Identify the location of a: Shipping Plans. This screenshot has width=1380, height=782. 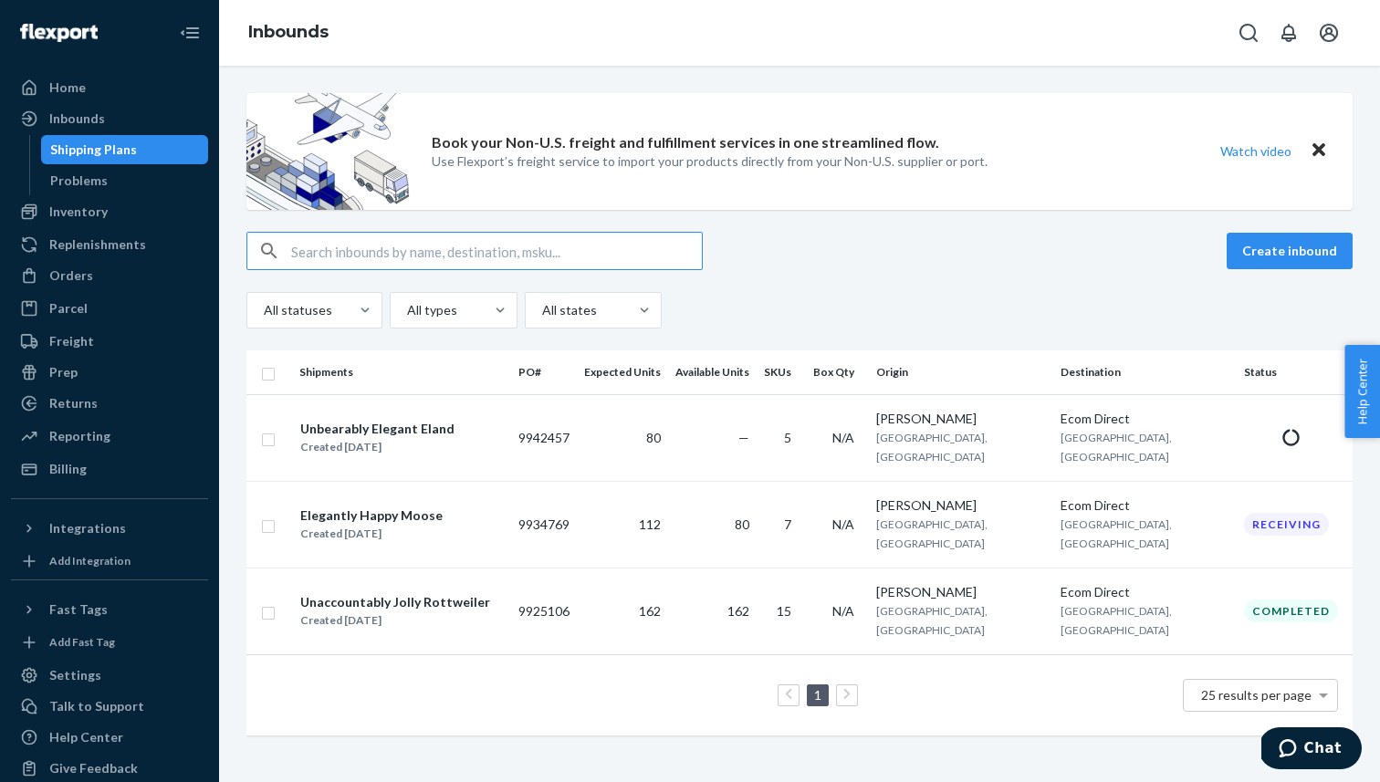
(125, 150).